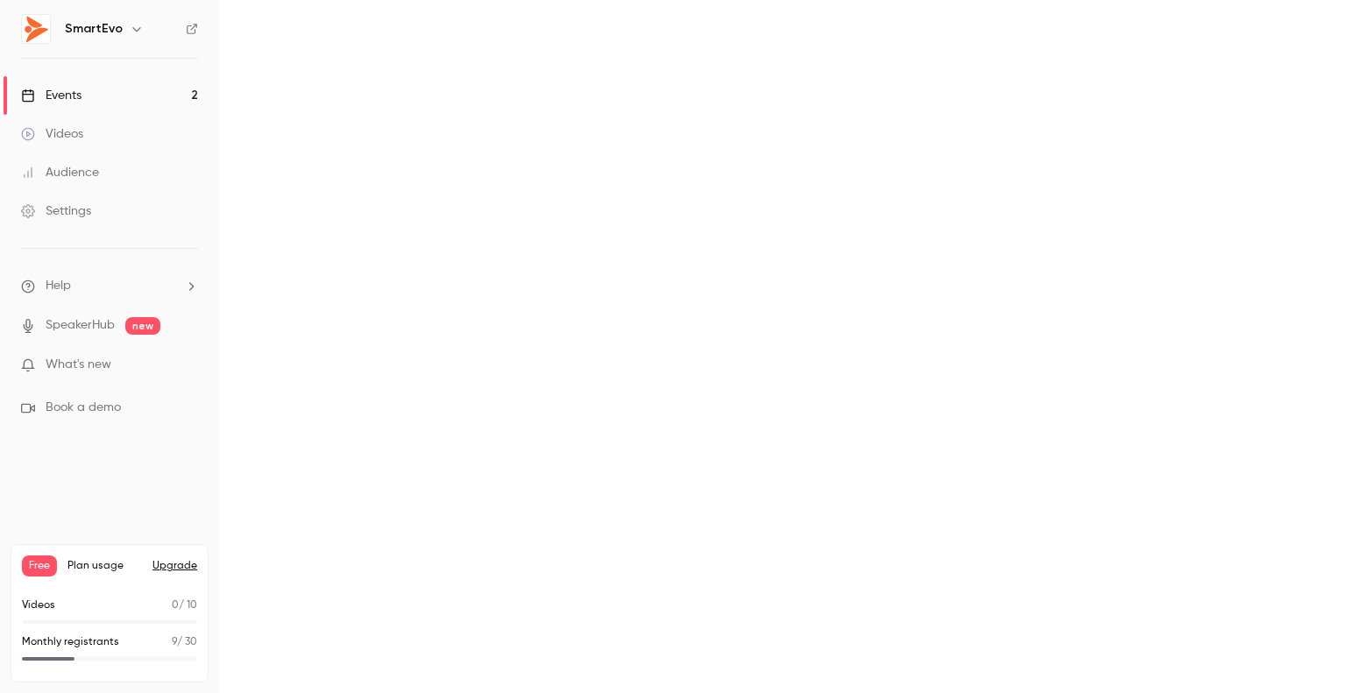 This screenshot has height=693, width=1346. I want to click on span: Plan usage, so click(104, 566).